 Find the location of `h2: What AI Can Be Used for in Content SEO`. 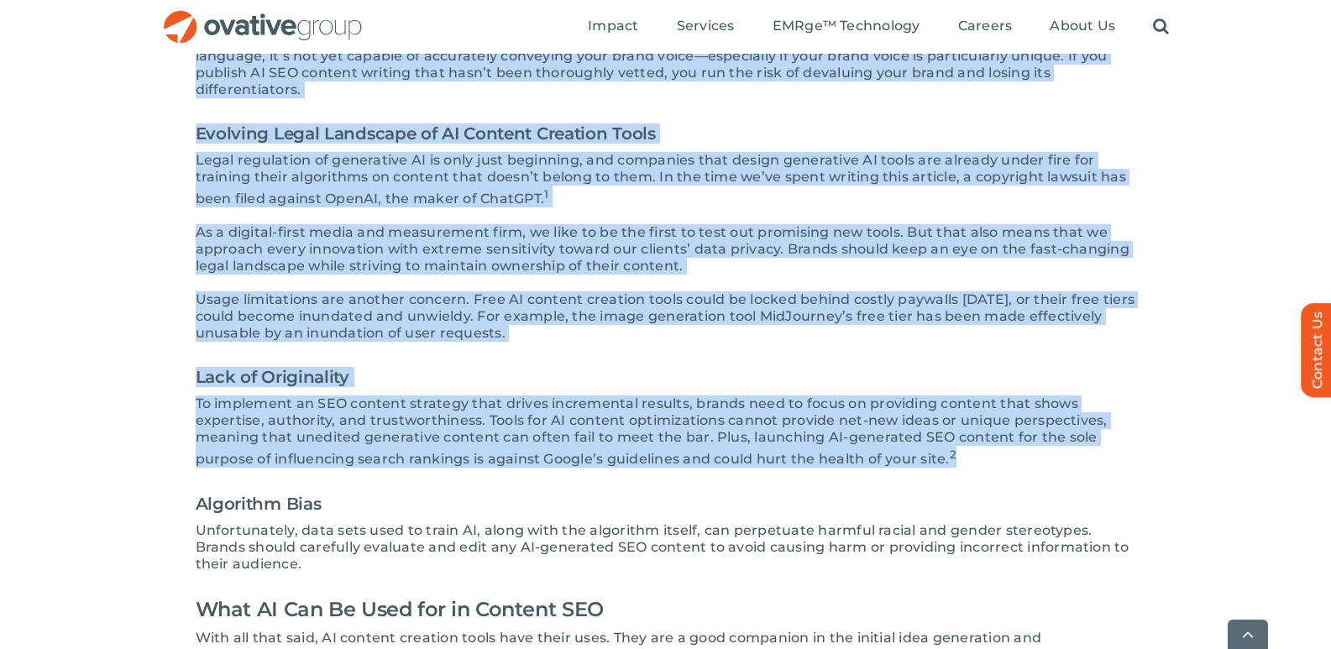

h2: What AI Can Be Used for in Content SEO is located at coordinates (666, 610).